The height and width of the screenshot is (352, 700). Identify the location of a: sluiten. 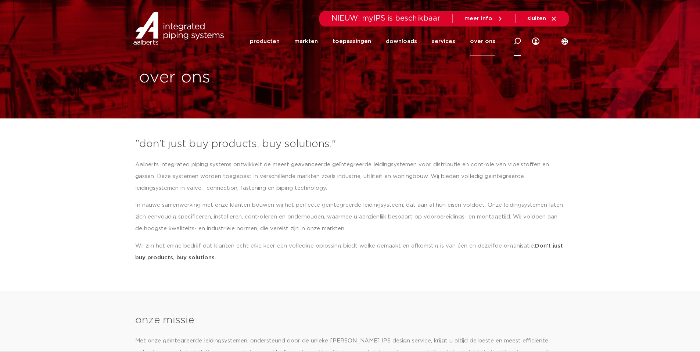
(542, 19).